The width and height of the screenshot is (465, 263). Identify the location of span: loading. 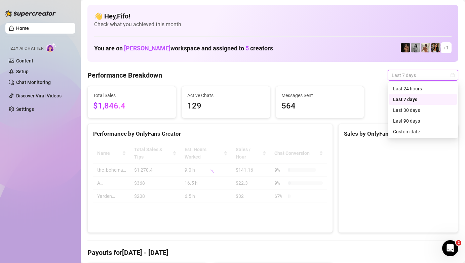
(210, 173).